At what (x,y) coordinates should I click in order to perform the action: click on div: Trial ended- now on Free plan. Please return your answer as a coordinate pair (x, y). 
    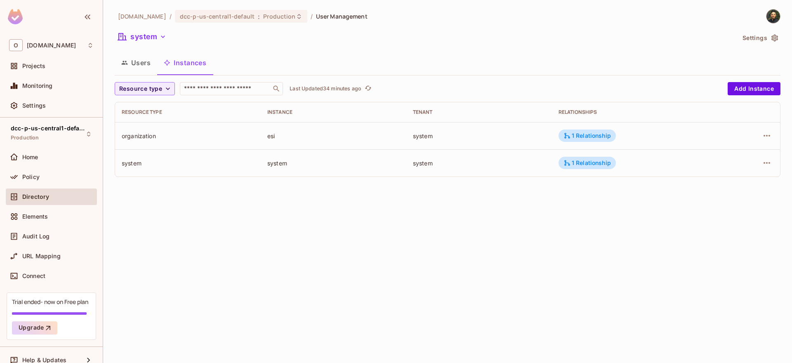
    Looking at the image, I should click on (50, 301).